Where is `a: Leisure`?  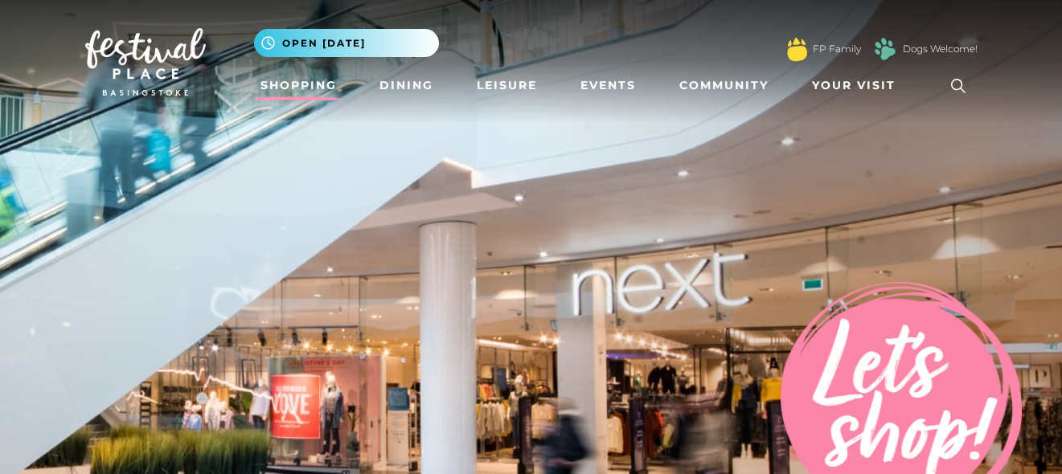
a: Leisure is located at coordinates (506, 85).